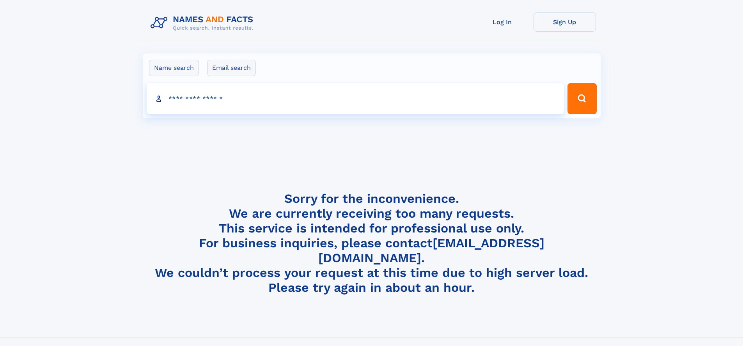  What do you see at coordinates (582, 99) in the screenshot?
I see `button: Search Button` at bounding box center [582, 99].